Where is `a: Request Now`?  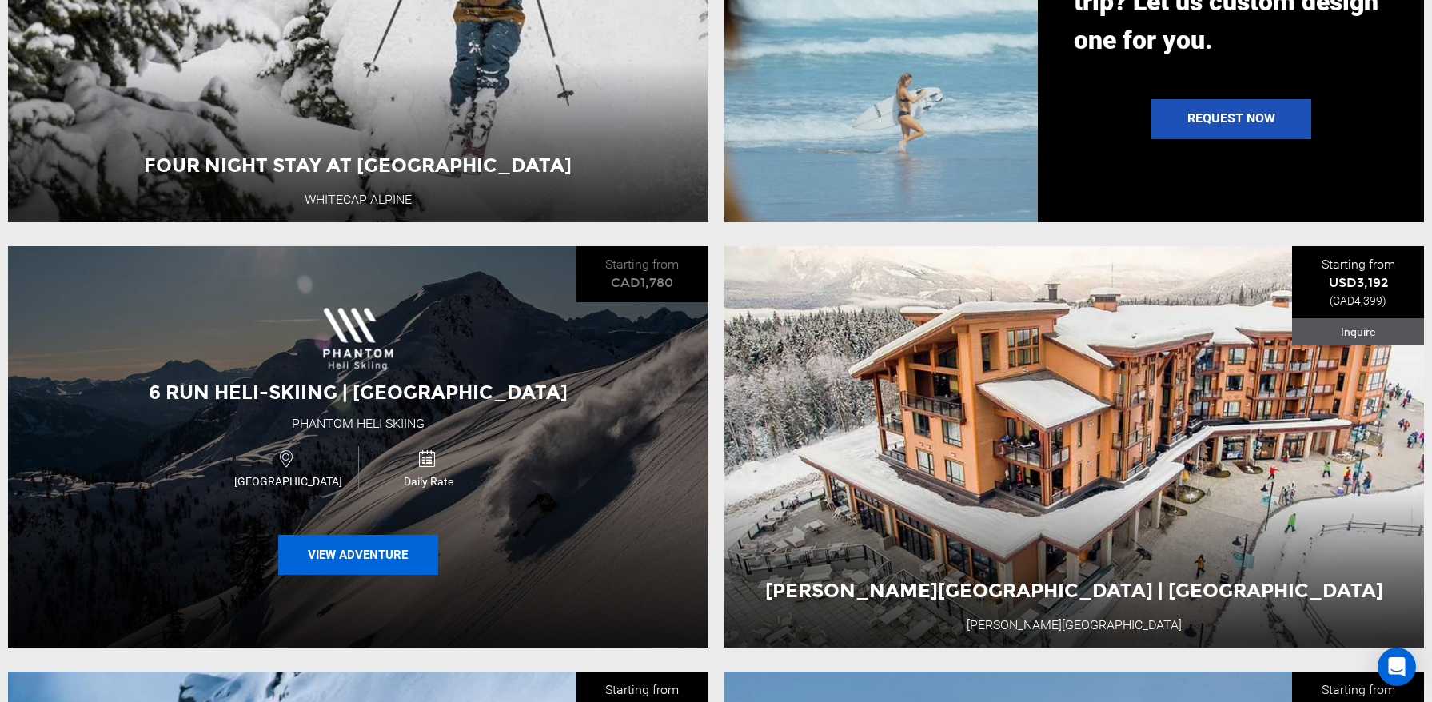
a: Request Now is located at coordinates (1231, 119).